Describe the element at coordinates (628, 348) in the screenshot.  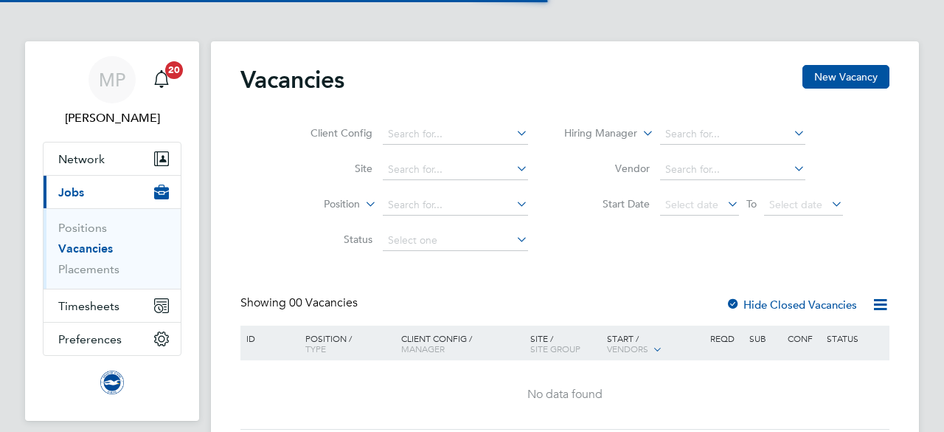
I see `span: Vendors` at that location.